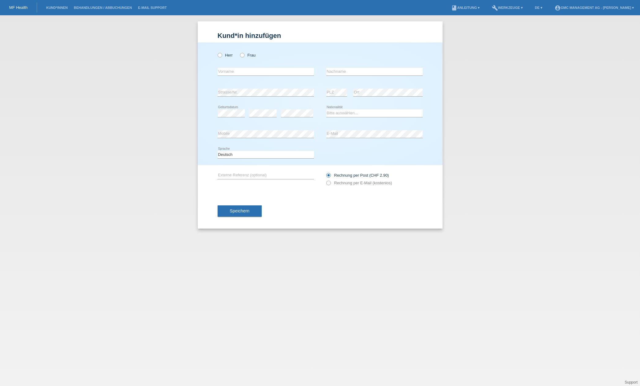 This screenshot has width=640, height=386. I want to click on h1: Kund*in hinzufügen, so click(320, 35).